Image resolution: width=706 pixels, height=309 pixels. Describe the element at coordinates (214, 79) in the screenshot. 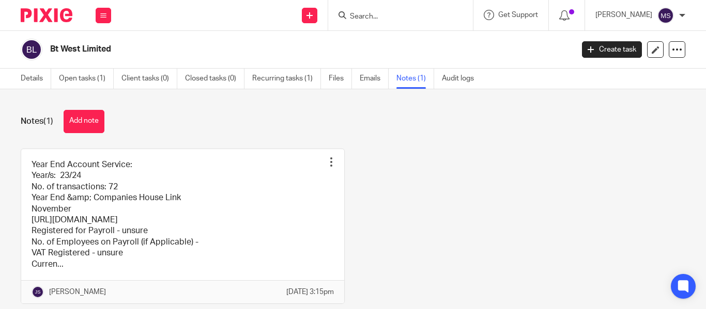

I see `a: Closed tasks (0)` at that location.